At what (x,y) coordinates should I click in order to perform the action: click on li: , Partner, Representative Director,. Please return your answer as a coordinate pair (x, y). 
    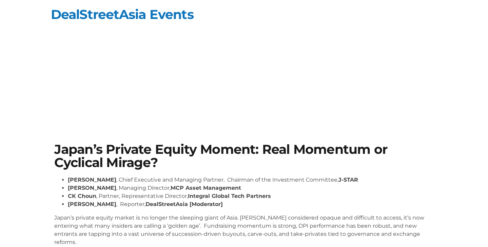
    Looking at the image, I should click on (251, 196).